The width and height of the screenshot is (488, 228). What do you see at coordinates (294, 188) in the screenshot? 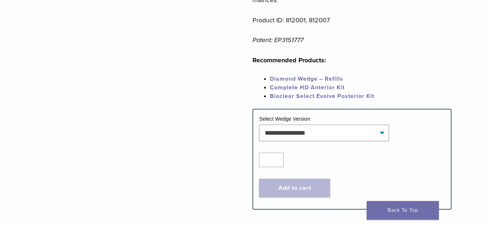
I see `button: Add to cart` at bounding box center [294, 188].